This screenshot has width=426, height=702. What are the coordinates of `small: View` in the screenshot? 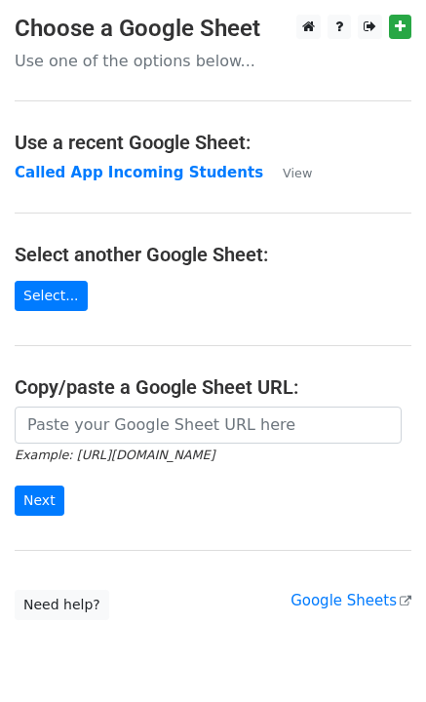 It's located at (297, 172).